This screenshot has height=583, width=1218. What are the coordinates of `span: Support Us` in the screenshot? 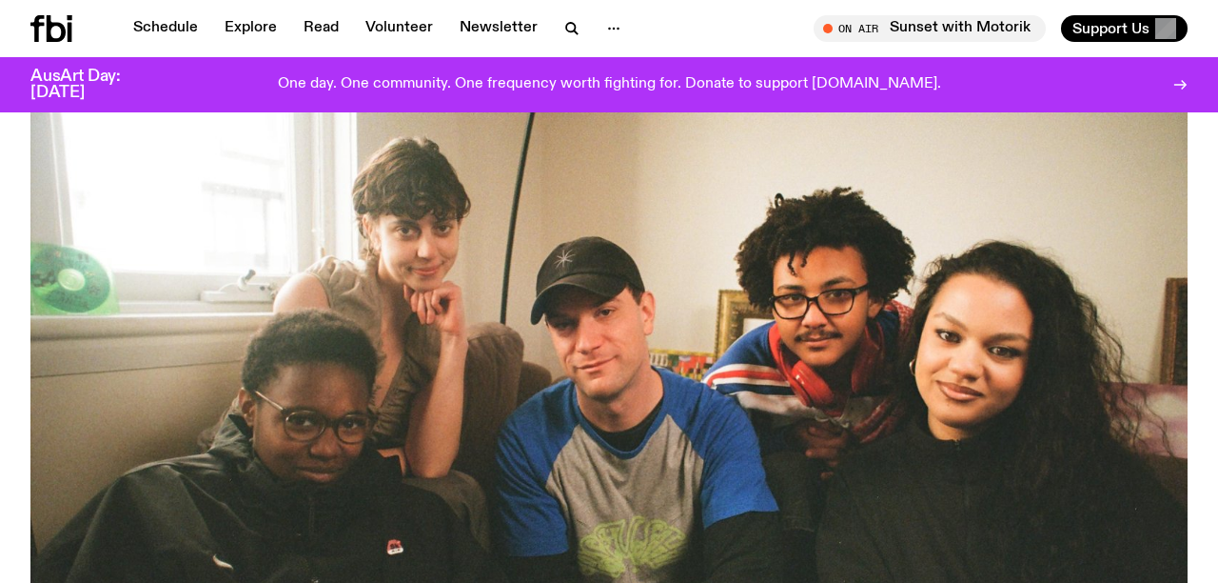 It's located at (1111, 29).